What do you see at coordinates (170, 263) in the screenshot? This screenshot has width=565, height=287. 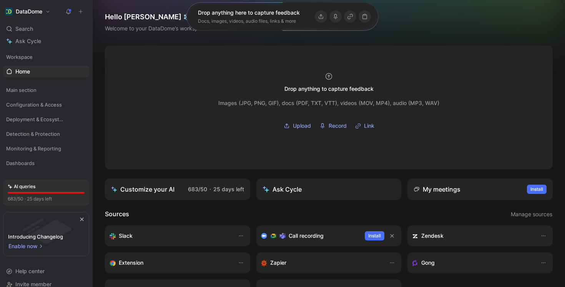 I see `div: Capture feedback from anywhere on the web` at bounding box center [170, 263].